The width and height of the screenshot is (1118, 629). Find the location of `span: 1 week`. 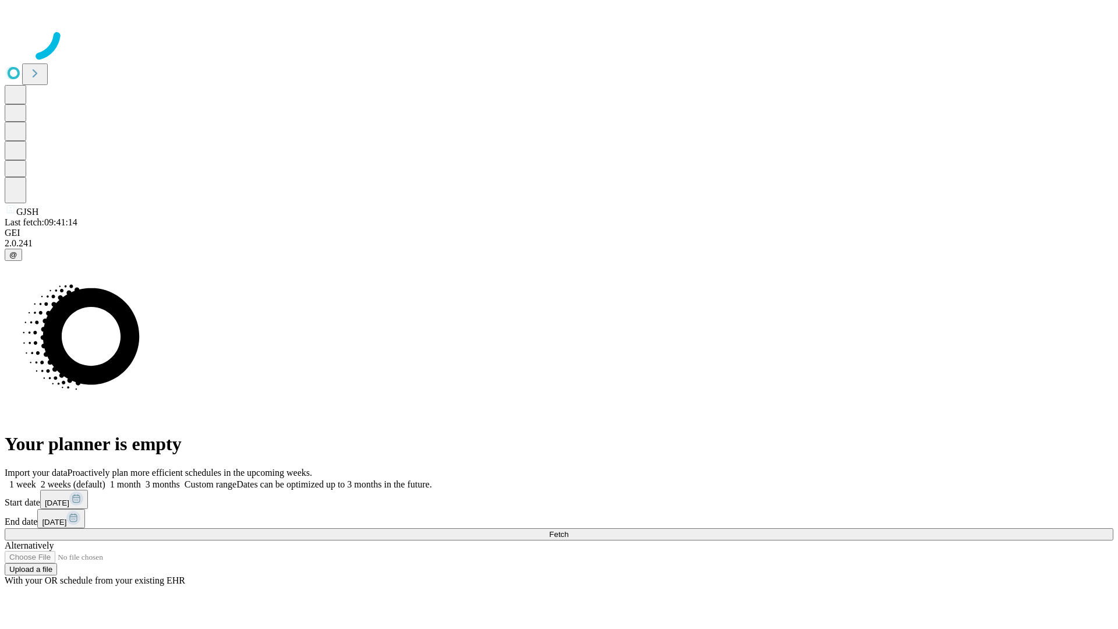

span: 1 week is located at coordinates (23, 484).